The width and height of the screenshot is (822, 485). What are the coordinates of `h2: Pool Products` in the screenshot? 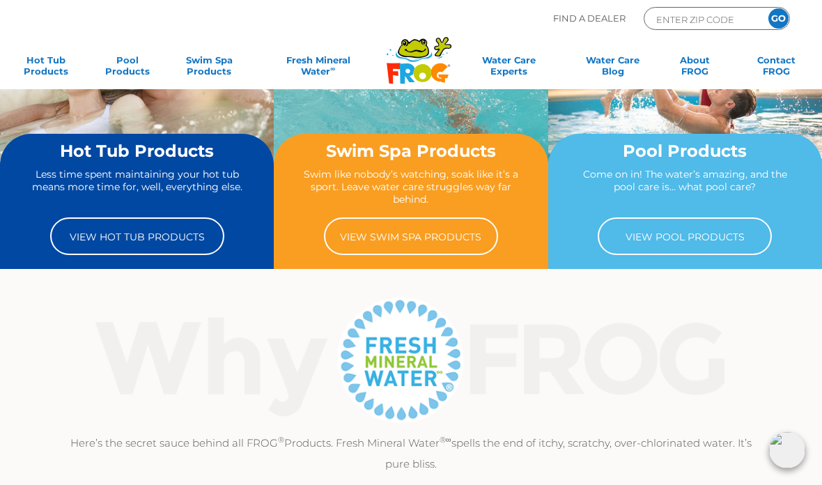 It's located at (685, 151).